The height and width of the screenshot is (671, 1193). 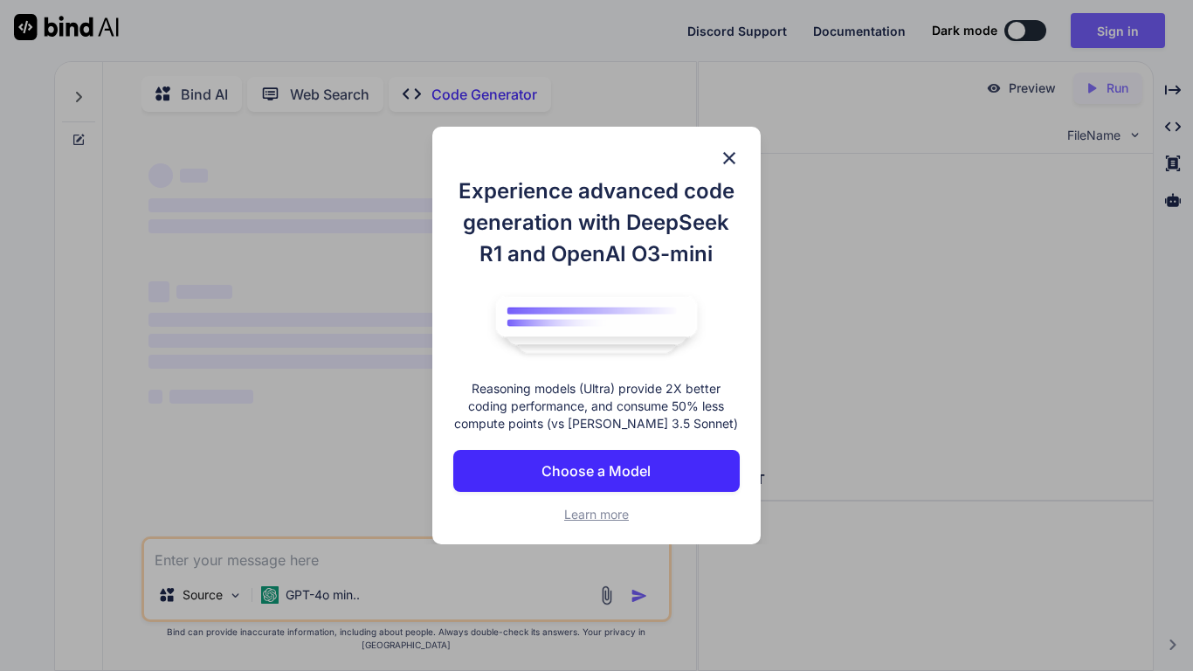 What do you see at coordinates (595, 471) in the screenshot?
I see `p: Choose a Model` at bounding box center [595, 471].